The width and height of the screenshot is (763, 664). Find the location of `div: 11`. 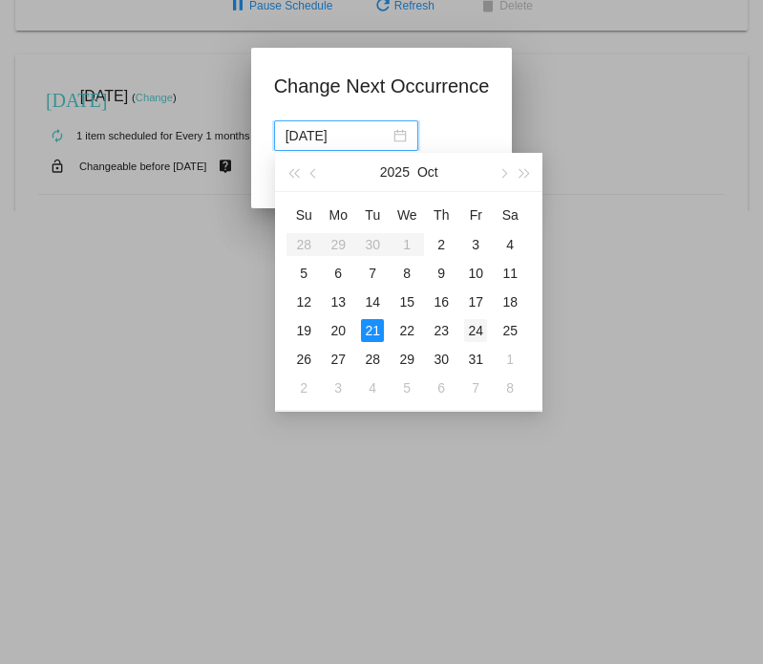

div: 11 is located at coordinates (510, 273).